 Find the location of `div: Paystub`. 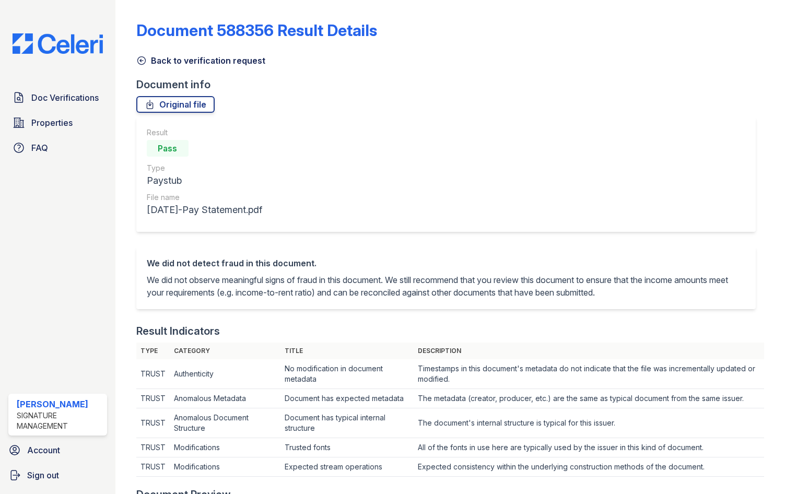

div: Paystub is located at coordinates (204, 181).